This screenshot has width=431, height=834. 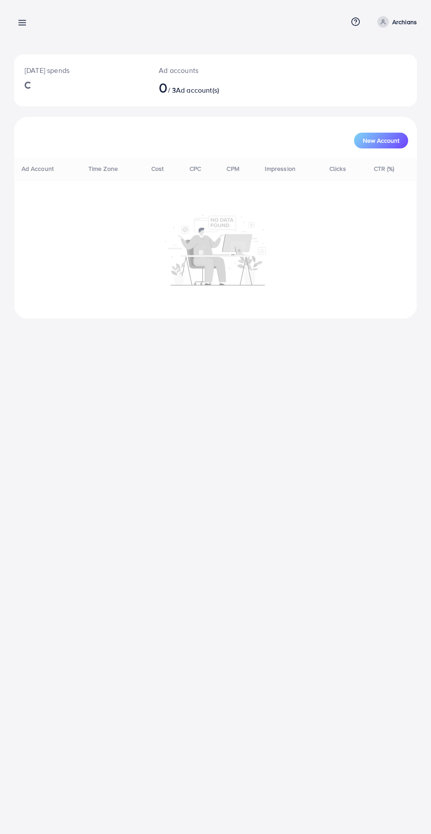 I want to click on p: Archians, so click(x=404, y=22).